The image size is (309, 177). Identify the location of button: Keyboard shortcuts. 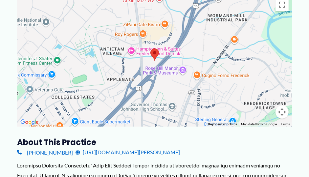
(223, 124).